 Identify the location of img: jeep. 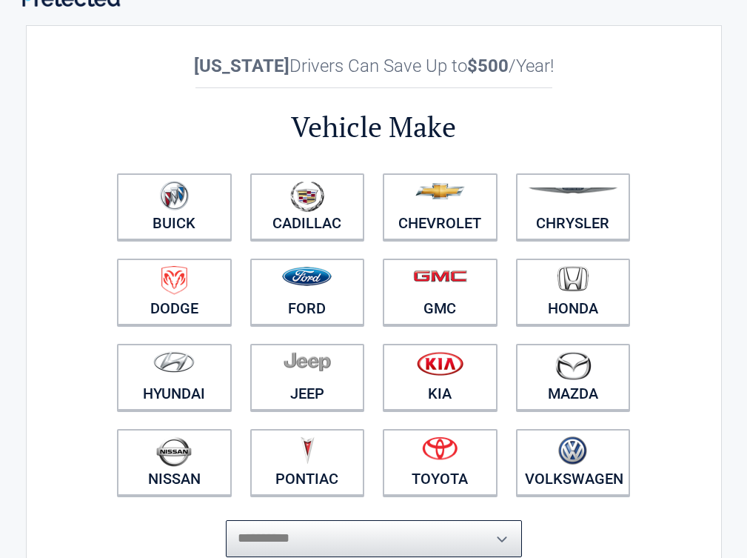
(307, 361).